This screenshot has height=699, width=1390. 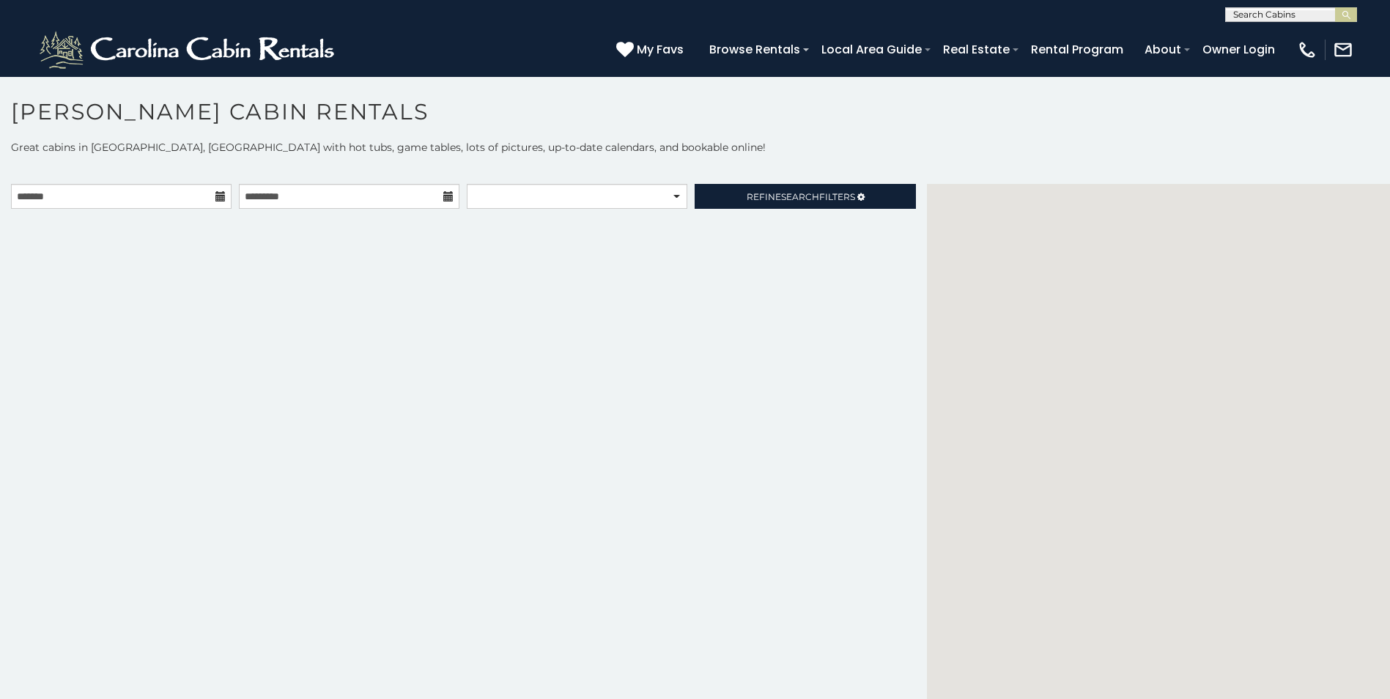 I want to click on img: mail-regular-white.png, so click(x=1343, y=50).